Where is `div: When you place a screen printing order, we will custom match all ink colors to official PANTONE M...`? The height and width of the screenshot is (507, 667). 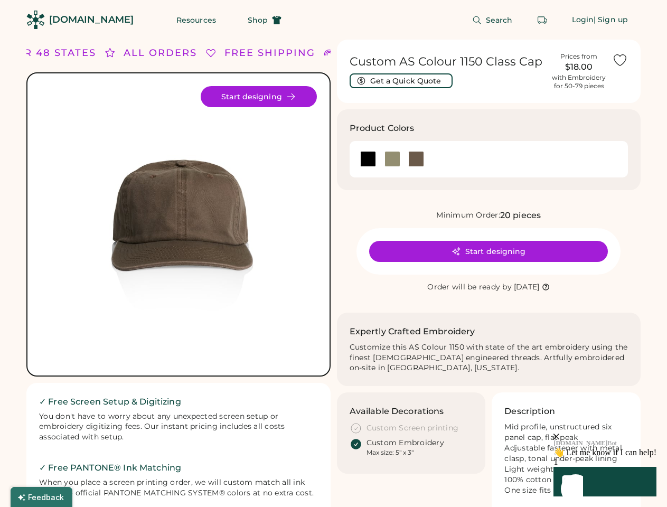 div: When you place a screen printing order, we will custom match all ink colors to official PANTONE M... is located at coordinates (178, 488).